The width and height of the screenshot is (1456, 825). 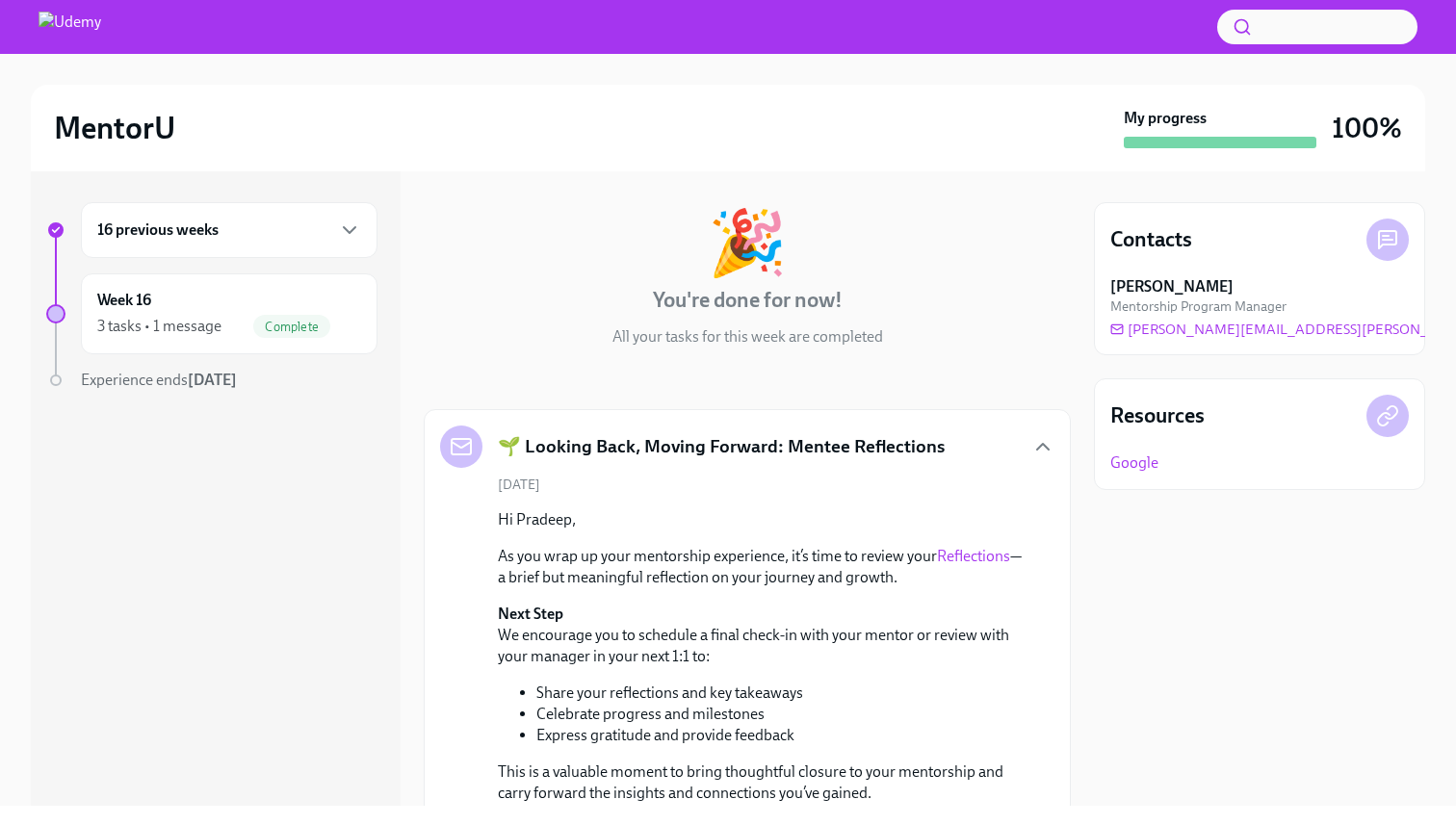 What do you see at coordinates (158, 230) in the screenshot?
I see `h6: 16 previous weeks` at bounding box center [158, 230].